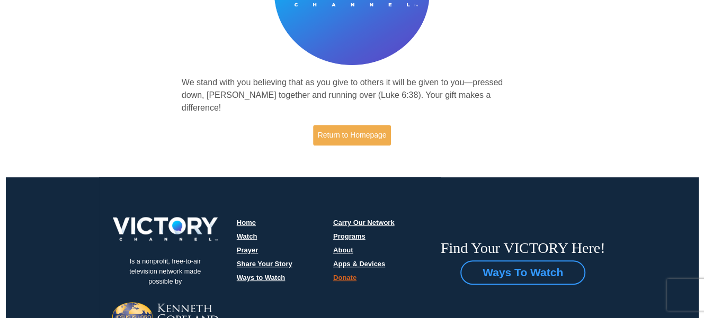 The height and width of the screenshot is (318, 704). I want to click on a: Return to Homepage, so click(352, 135).